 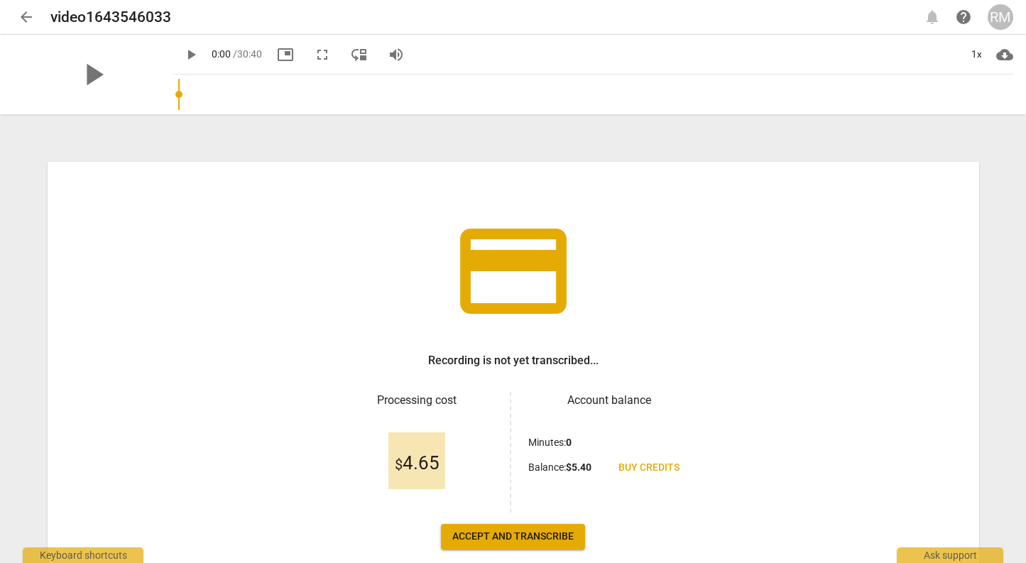 I want to click on h2: video1643546033, so click(x=111, y=17).